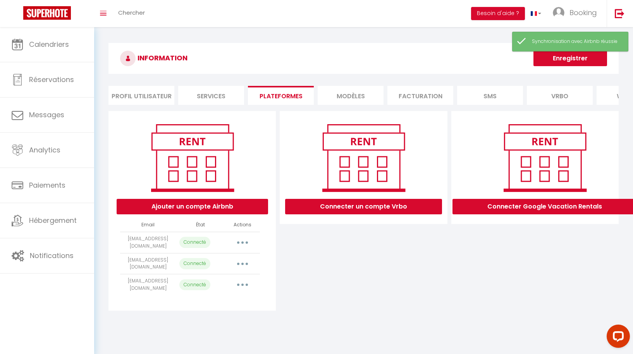 This screenshot has width=633, height=354. What do you see at coordinates (45, 150) in the screenshot?
I see `span: Analytics` at bounding box center [45, 150].